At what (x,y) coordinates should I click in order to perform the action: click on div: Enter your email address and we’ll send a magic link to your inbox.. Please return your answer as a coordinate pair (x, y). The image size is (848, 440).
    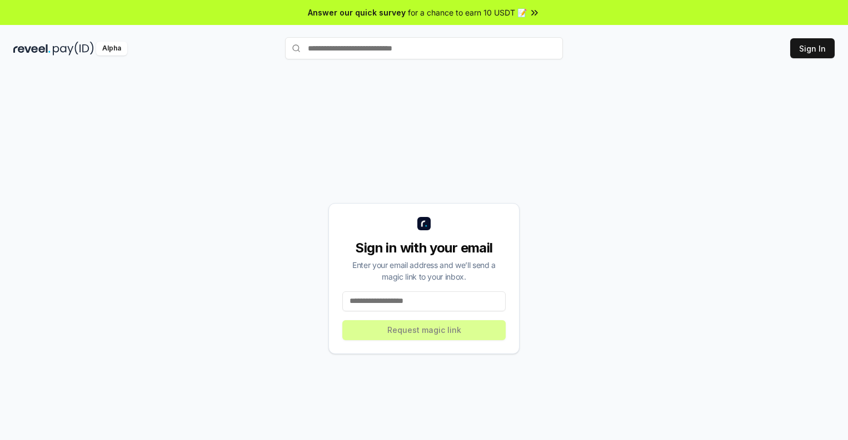
    Looking at the image, I should click on (424, 271).